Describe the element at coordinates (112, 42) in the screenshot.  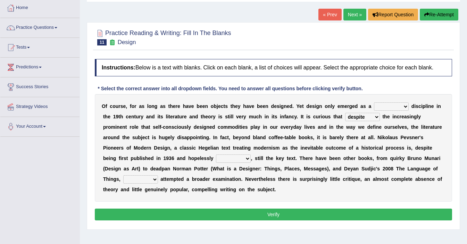
I see `small: Exam occurring question` at that location.